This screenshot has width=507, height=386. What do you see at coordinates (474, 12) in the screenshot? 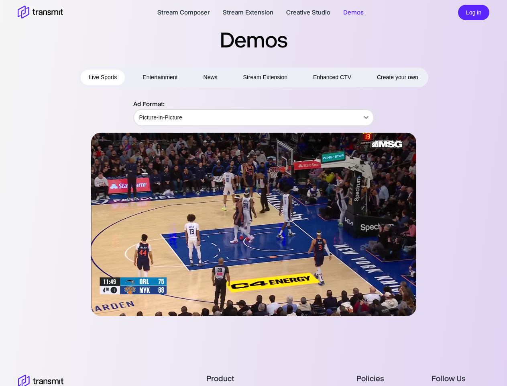
I see `a: Log in` at bounding box center [474, 12].